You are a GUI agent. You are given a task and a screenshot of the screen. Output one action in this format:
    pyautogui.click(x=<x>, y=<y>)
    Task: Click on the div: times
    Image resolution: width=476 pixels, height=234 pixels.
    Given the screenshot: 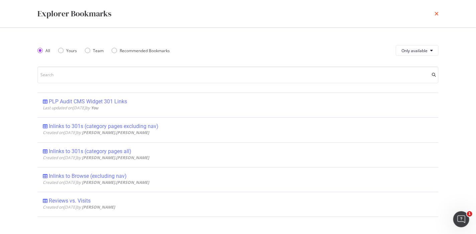 What is the action you would take?
    pyautogui.click(x=437, y=14)
    